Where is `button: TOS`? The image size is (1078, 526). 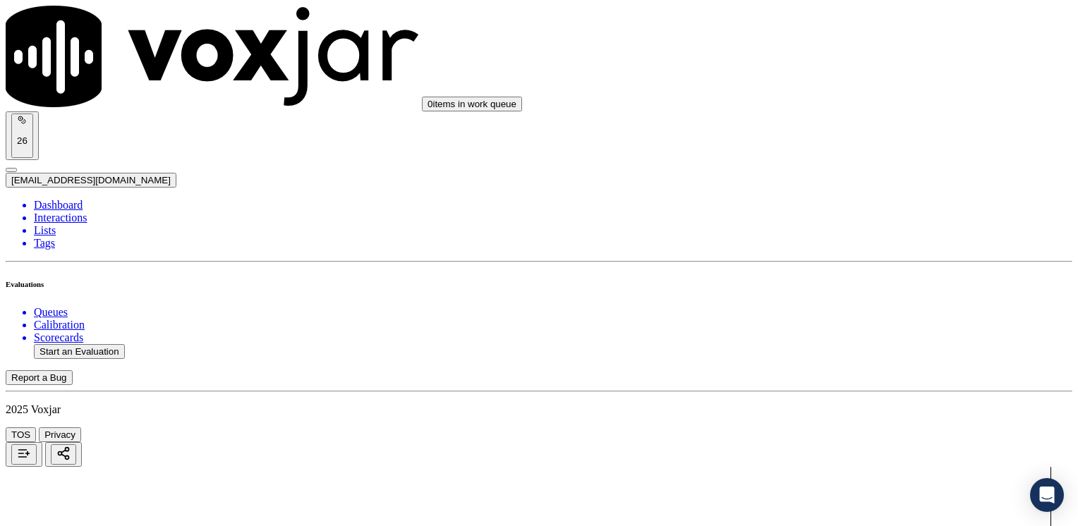 button: TOS is located at coordinates (20, 434).